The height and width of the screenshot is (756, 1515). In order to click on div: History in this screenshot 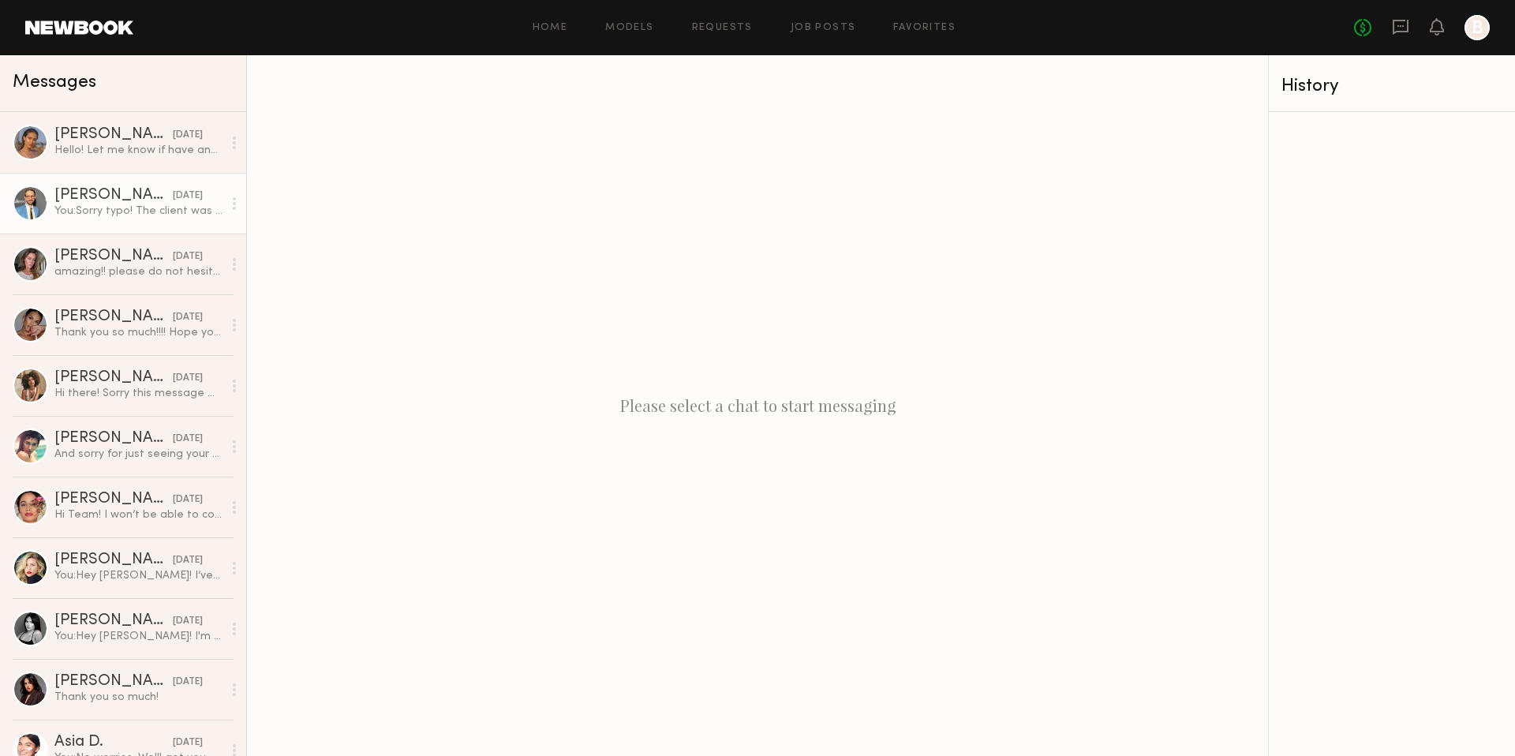, I will do `click(1392, 86)`.